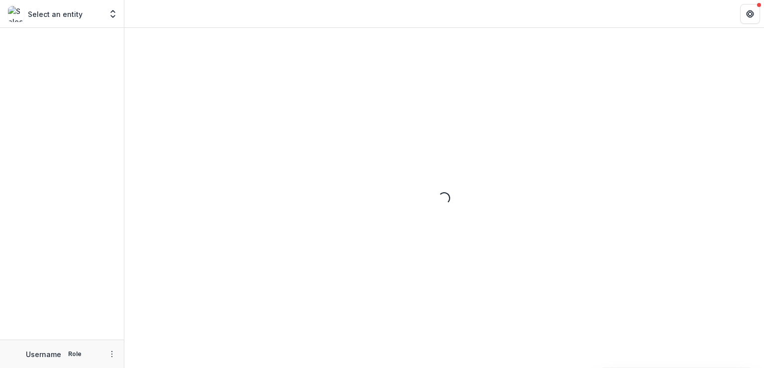 The image size is (764, 368). What do you see at coordinates (43, 354) in the screenshot?
I see `p: Username` at bounding box center [43, 354].